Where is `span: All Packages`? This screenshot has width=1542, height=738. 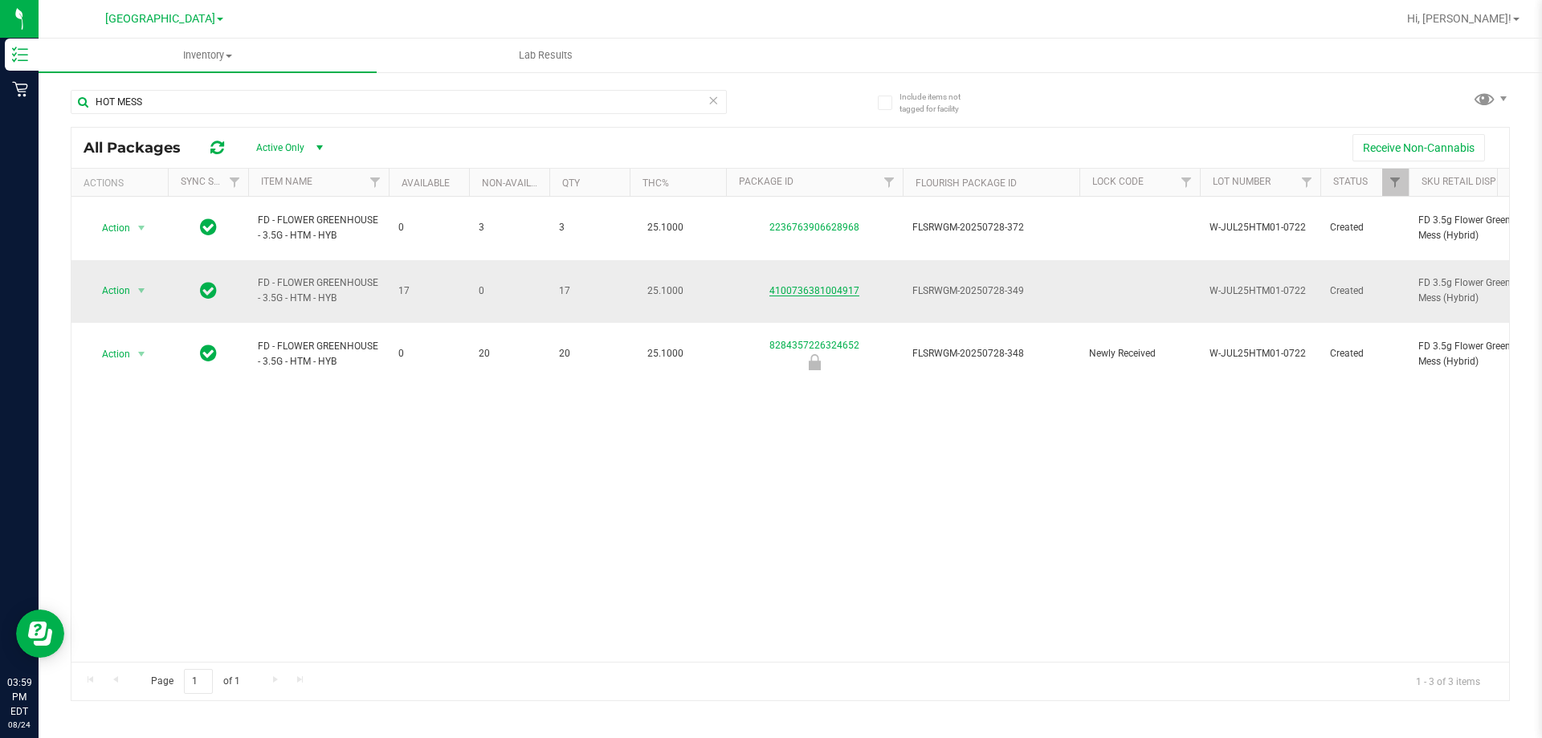 span: All Packages is located at coordinates (140, 148).